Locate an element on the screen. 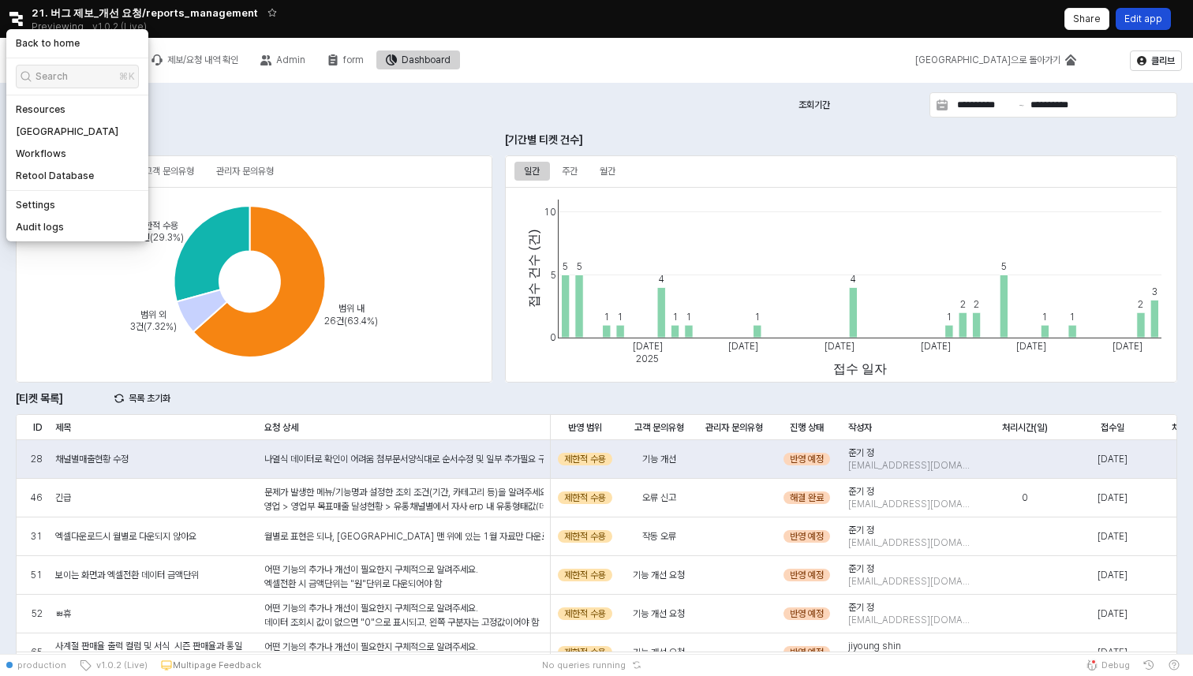 The height and width of the screenshot is (676, 1193). button: History is located at coordinates (1149, 665).